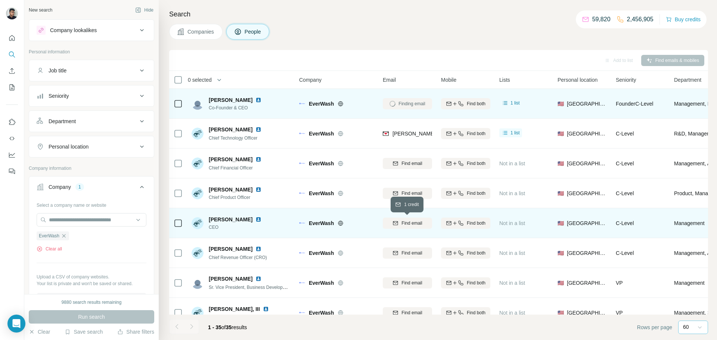  I want to click on span: Co-Founder & CEO, so click(239, 108).